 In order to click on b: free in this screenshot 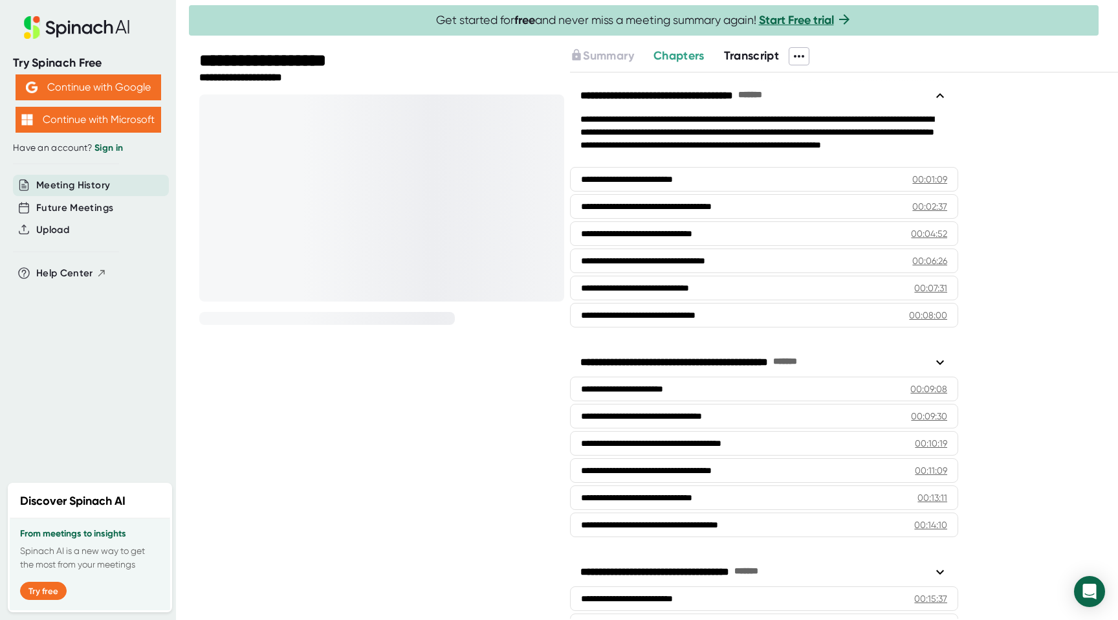, I will do `click(525, 20)`.